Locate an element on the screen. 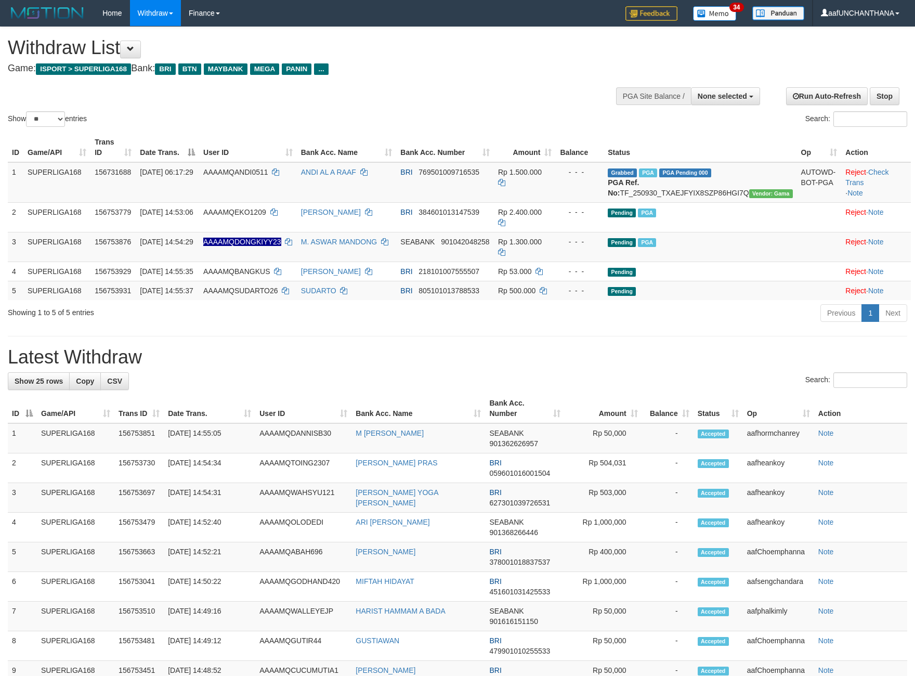  th: Status is located at coordinates (700, 147).